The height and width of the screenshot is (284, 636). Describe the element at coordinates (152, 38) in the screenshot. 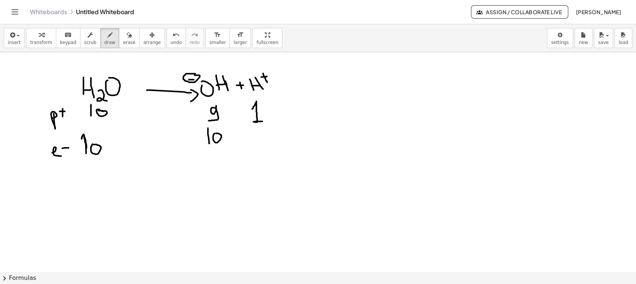

I see `button: arrange` at that location.